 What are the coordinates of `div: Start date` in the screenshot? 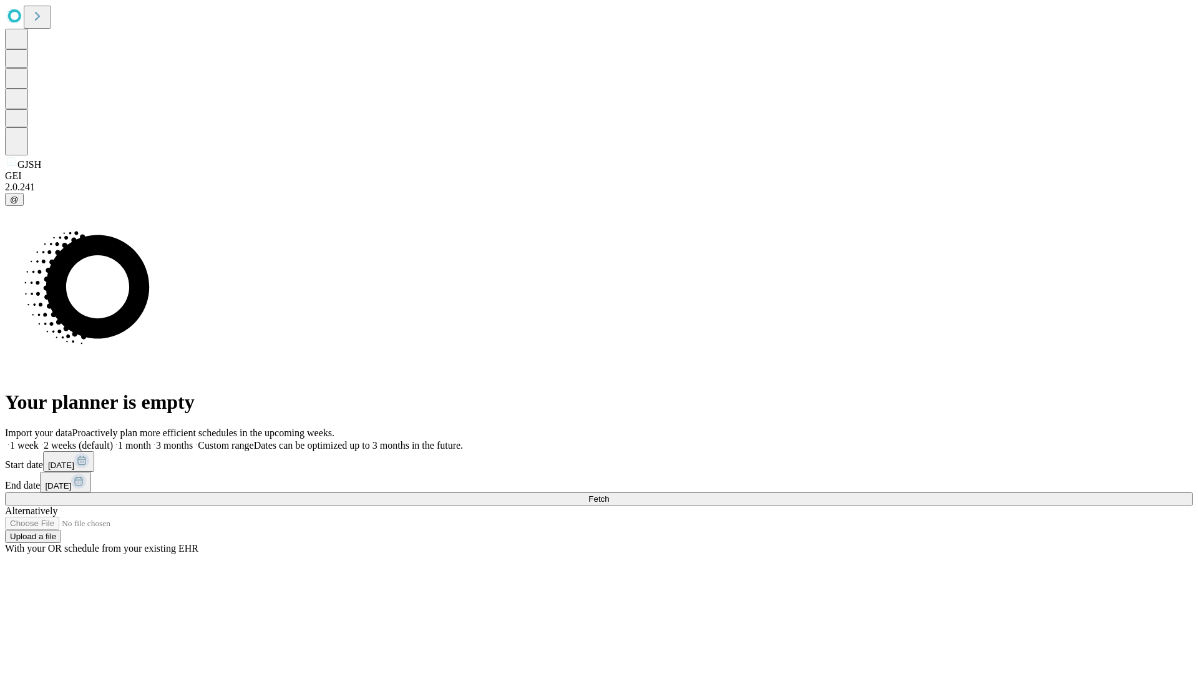 It's located at (599, 461).